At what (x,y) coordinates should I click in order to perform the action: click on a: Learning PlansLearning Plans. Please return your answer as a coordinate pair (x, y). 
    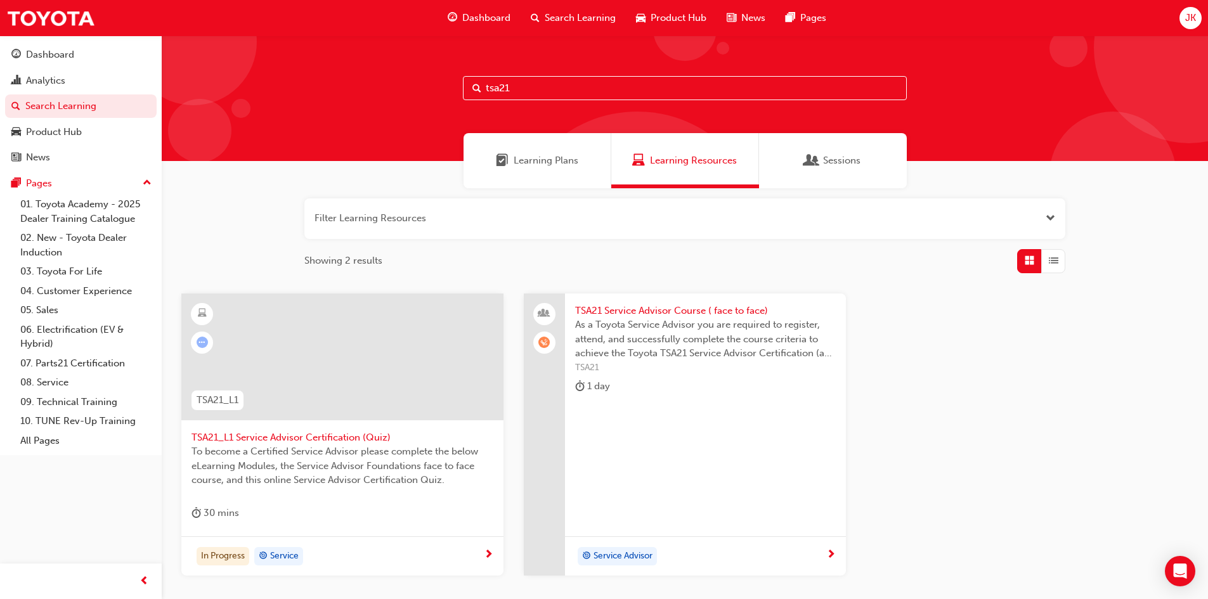
    Looking at the image, I should click on (537, 160).